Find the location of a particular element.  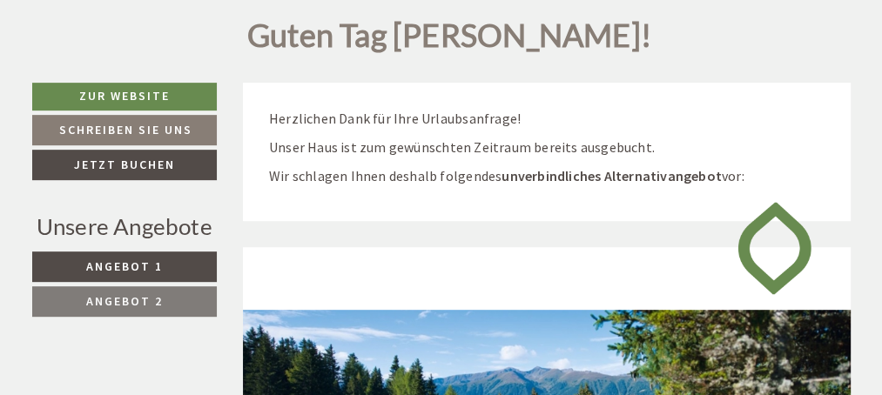

span: Angebot 1 is located at coordinates (124, 266).